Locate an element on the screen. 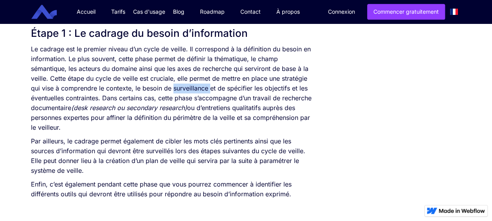 Image resolution: width=492 pixels, height=221 pixels. a: Commencer gratuitement is located at coordinates (406, 12).